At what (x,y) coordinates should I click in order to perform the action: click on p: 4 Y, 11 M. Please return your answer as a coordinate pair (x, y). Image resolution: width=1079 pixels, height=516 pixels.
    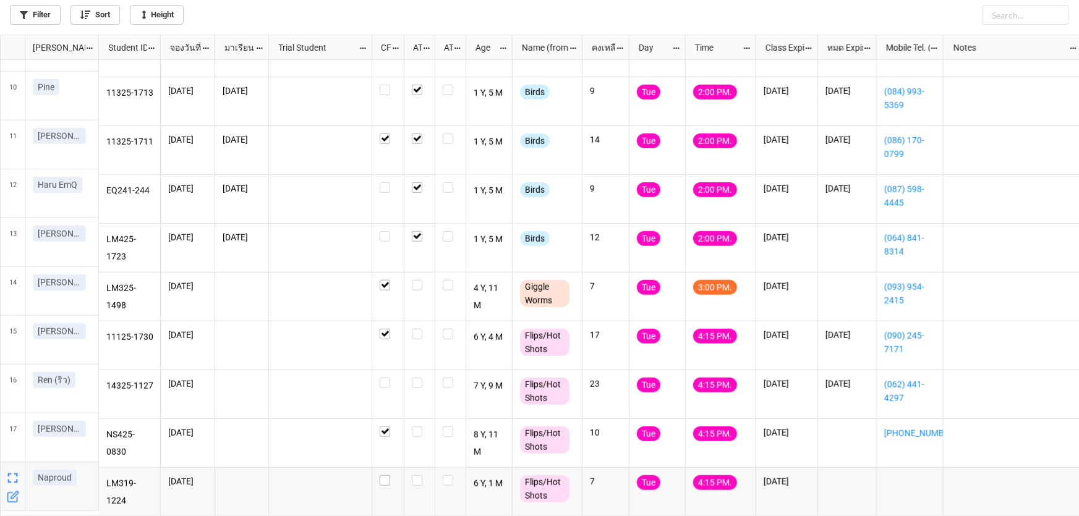
    Looking at the image, I should click on (489, 297).